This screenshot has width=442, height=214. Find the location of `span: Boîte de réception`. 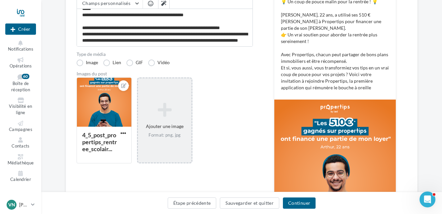

span: Boîte de réception is located at coordinates (20, 87).